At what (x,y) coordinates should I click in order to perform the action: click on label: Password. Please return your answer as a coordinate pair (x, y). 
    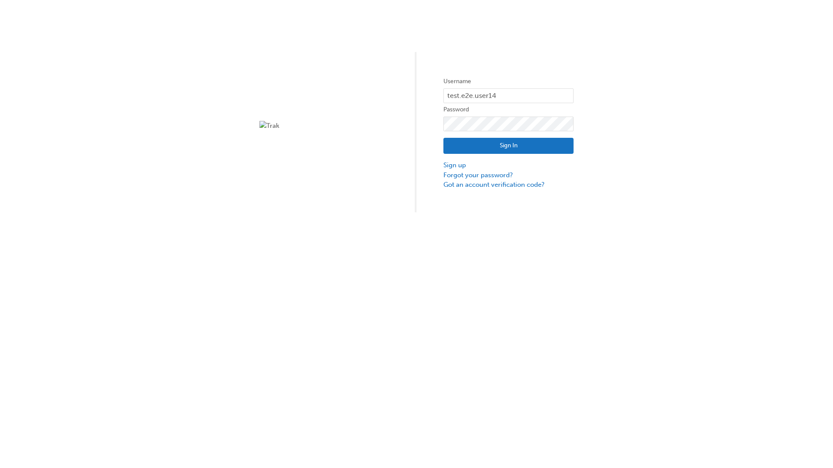
    Looking at the image, I should click on (508, 110).